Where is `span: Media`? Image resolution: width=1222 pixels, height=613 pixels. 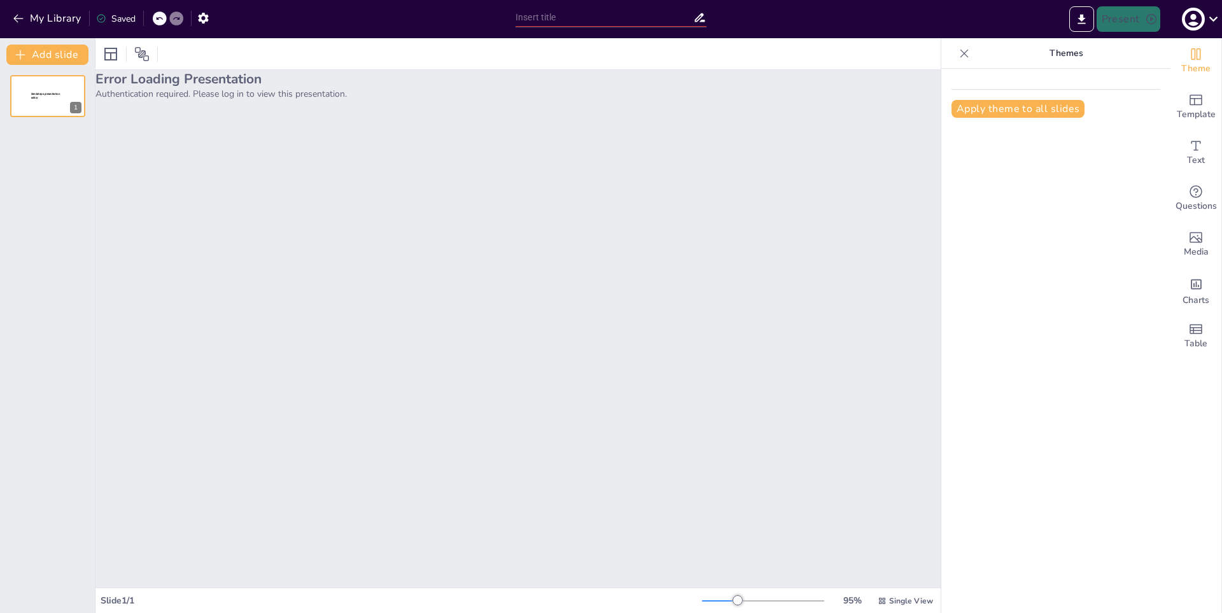 span: Media is located at coordinates (1196, 252).